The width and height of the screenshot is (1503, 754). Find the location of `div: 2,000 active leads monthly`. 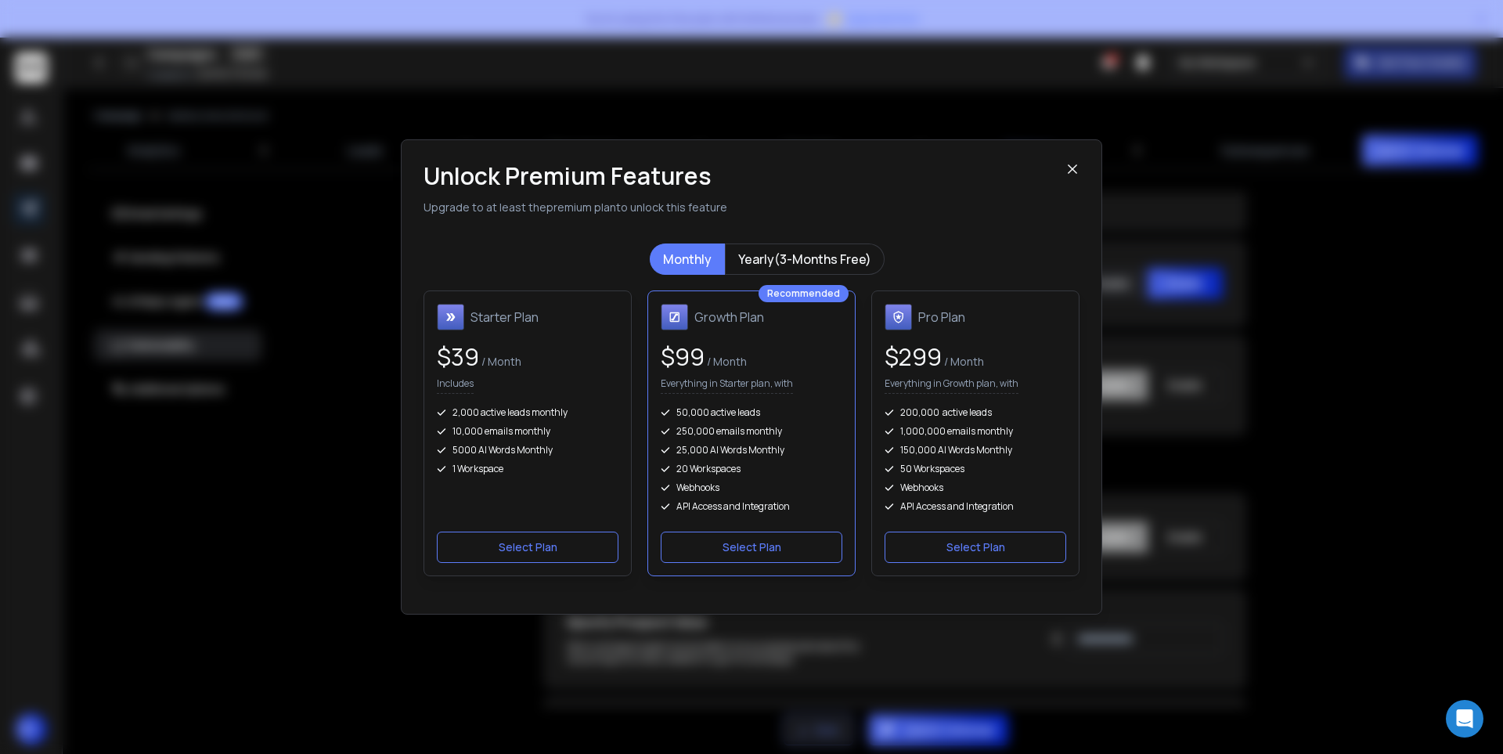

div: 2,000 active leads monthly is located at coordinates (528, 413).